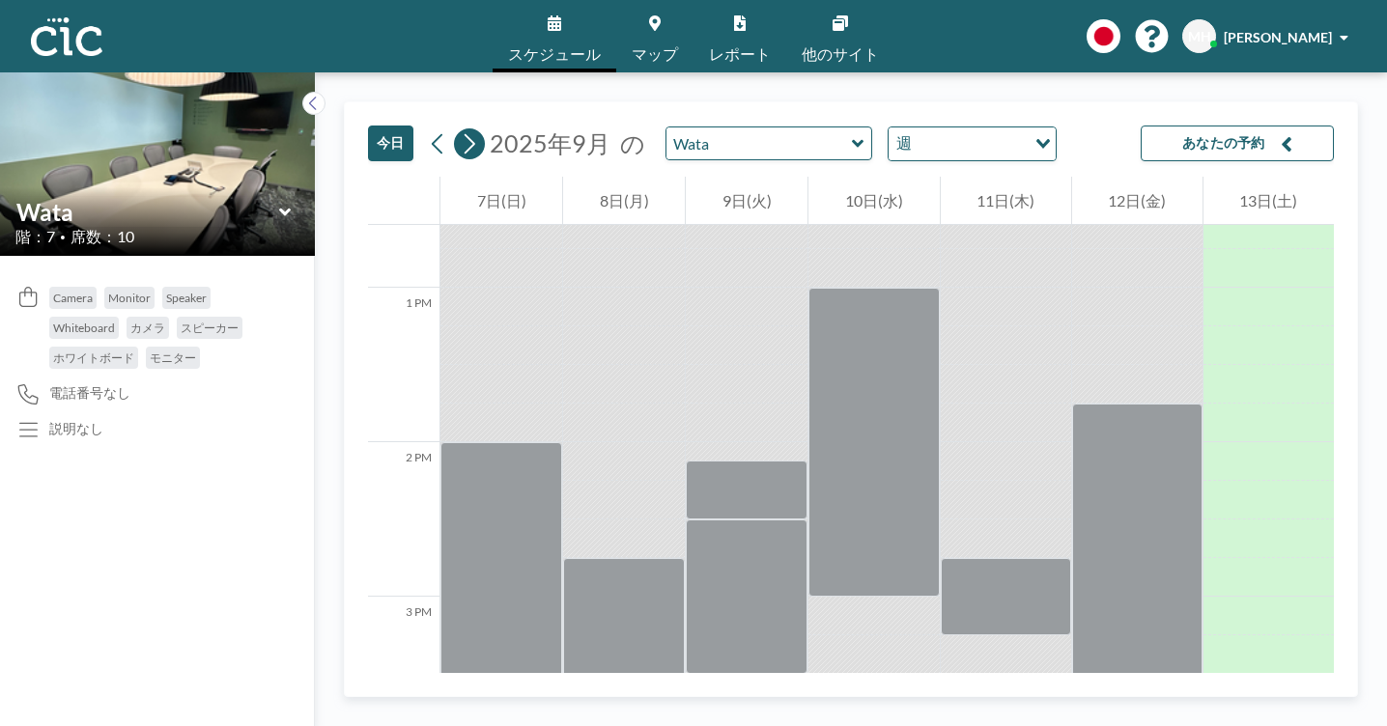 The height and width of the screenshot is (726, 1387). Describe the element at coordinates (873, 201) in the screenshot. I see `div: 10日(水)` at that location.